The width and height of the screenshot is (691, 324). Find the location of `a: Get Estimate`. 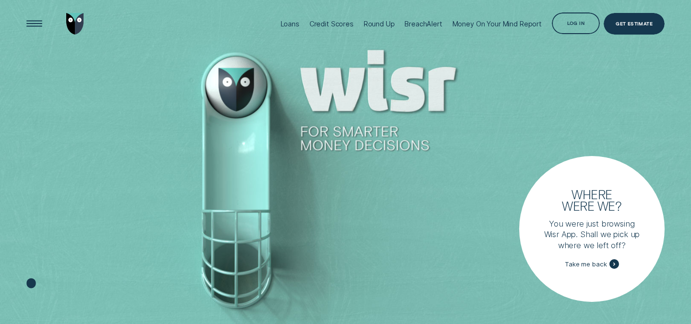

a: Get Estimate is located at coordinates (634, 24).